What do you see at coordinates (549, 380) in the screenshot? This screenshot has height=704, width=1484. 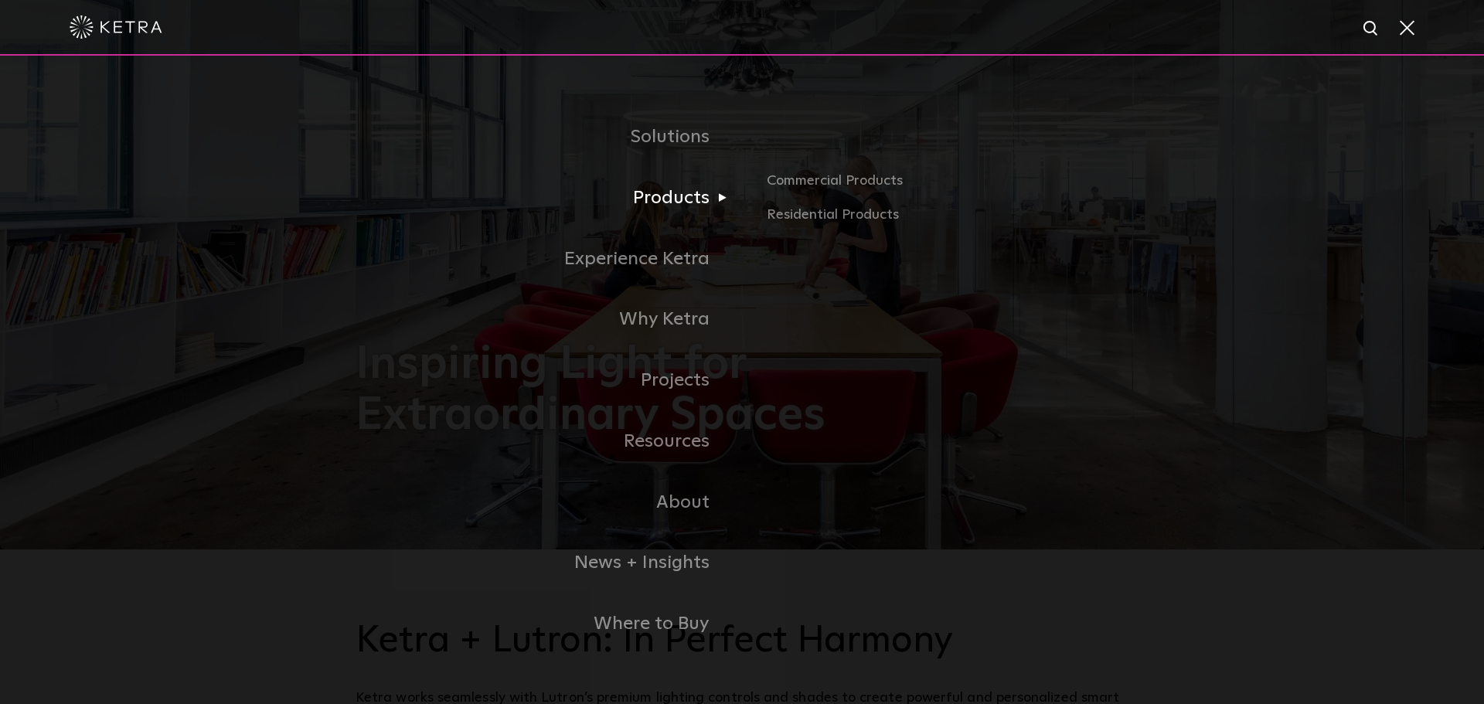 I see `a: Projects` at bounding box center [549, 380].